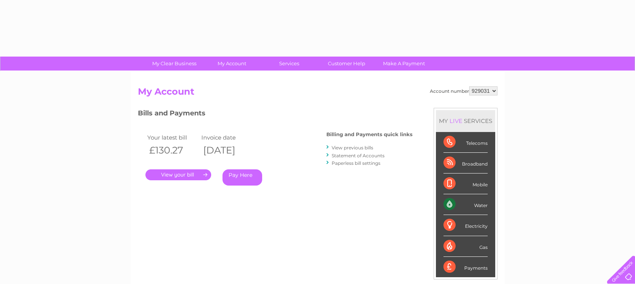 This screenshot has width=635, height=284. Describe the element at coordinates (358, 156) in the screenshot. I see `a: Statement of Accounts` at that location.